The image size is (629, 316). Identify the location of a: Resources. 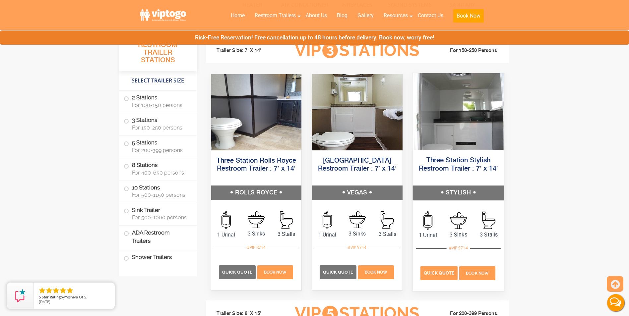
(395, 16).